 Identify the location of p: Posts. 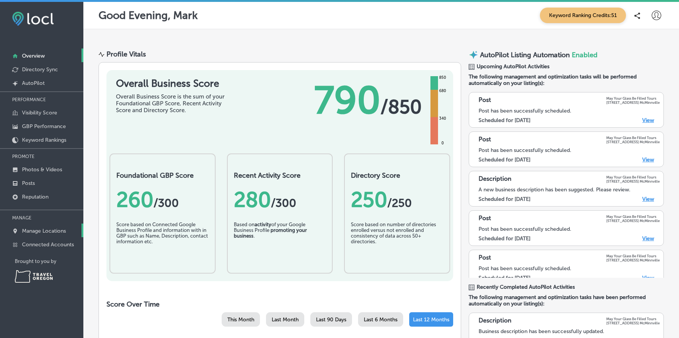
(28, 183).